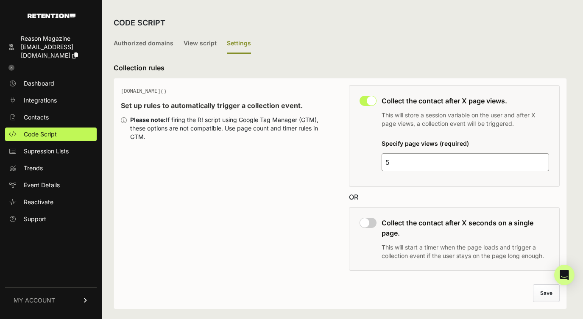 The width and height of the screenshot is (583, 319). I want to click on p: This will start a timer when the page loads and trigger a collection event if the user stays on t..., so click(466, 252).